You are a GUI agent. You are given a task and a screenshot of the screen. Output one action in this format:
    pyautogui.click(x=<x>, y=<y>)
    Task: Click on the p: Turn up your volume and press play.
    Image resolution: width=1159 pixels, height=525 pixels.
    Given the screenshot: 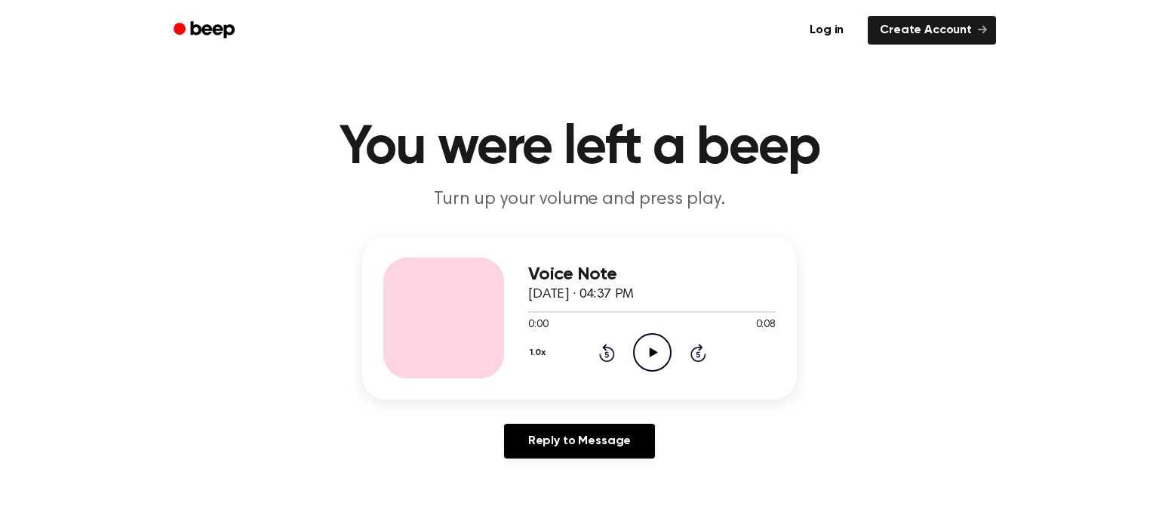 What is the action you would take?
    pyautogui.click(x=580, y=199)
    